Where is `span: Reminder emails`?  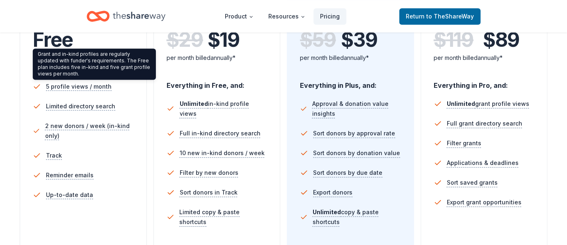
span: Reminder emails is located at coordinates (70, 175).